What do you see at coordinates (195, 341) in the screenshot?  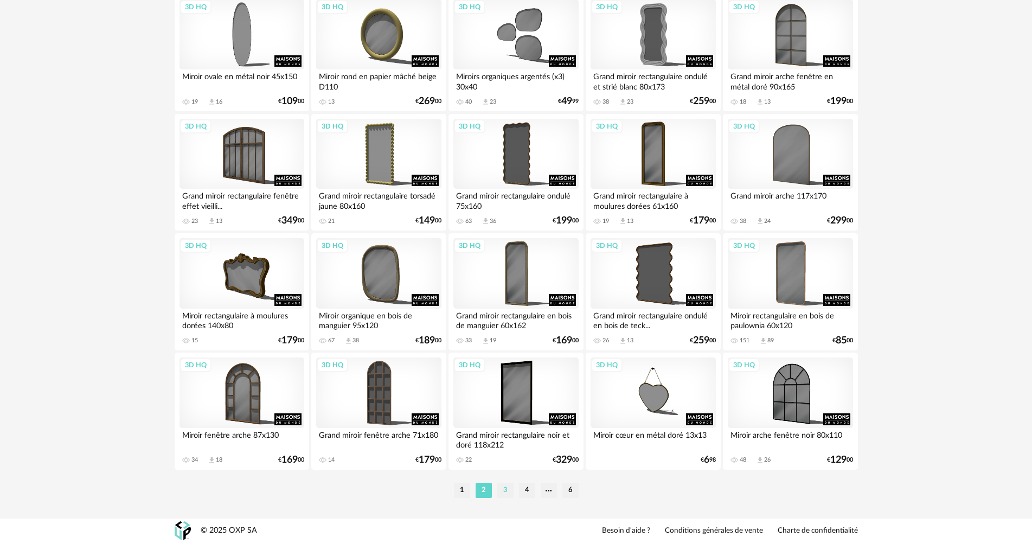 I see `div: 15` at bounding box center [195, 341].